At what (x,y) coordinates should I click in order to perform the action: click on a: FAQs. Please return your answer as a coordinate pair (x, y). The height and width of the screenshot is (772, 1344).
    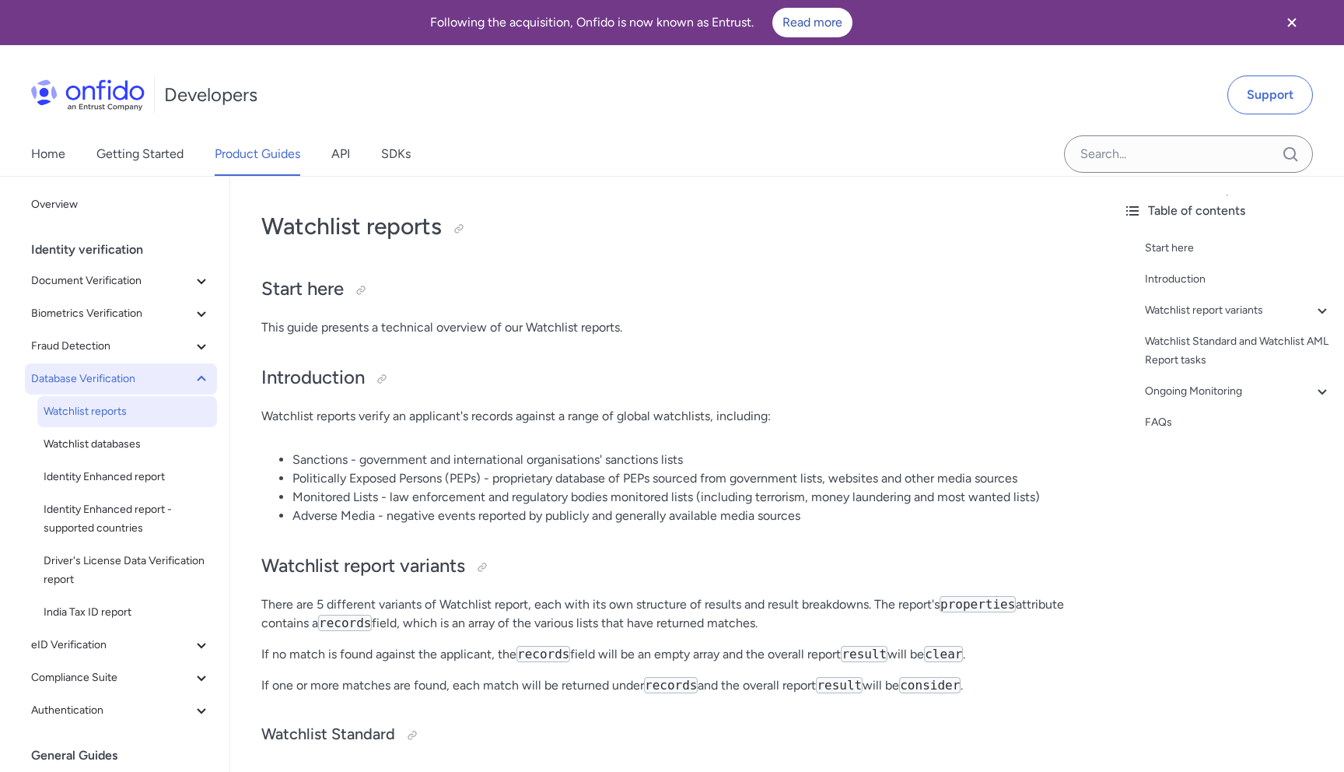
    Looking at the image, I should click on (1239, 422).